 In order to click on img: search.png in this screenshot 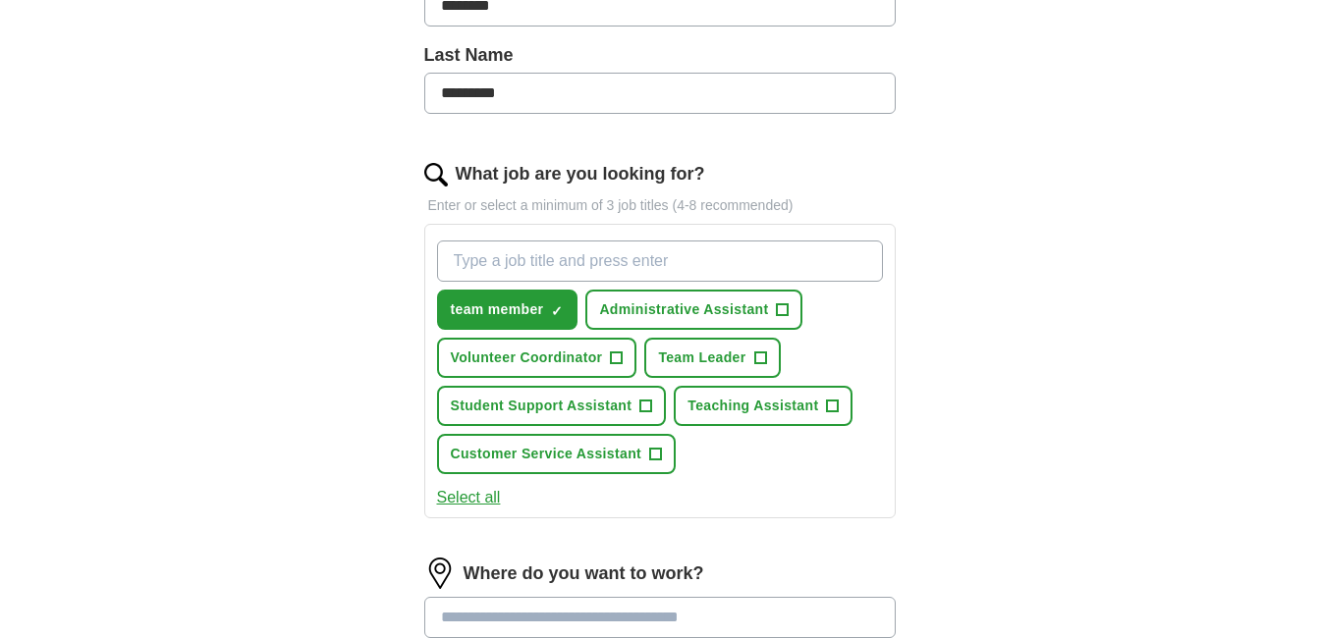, I will do `click(436, 175)`.